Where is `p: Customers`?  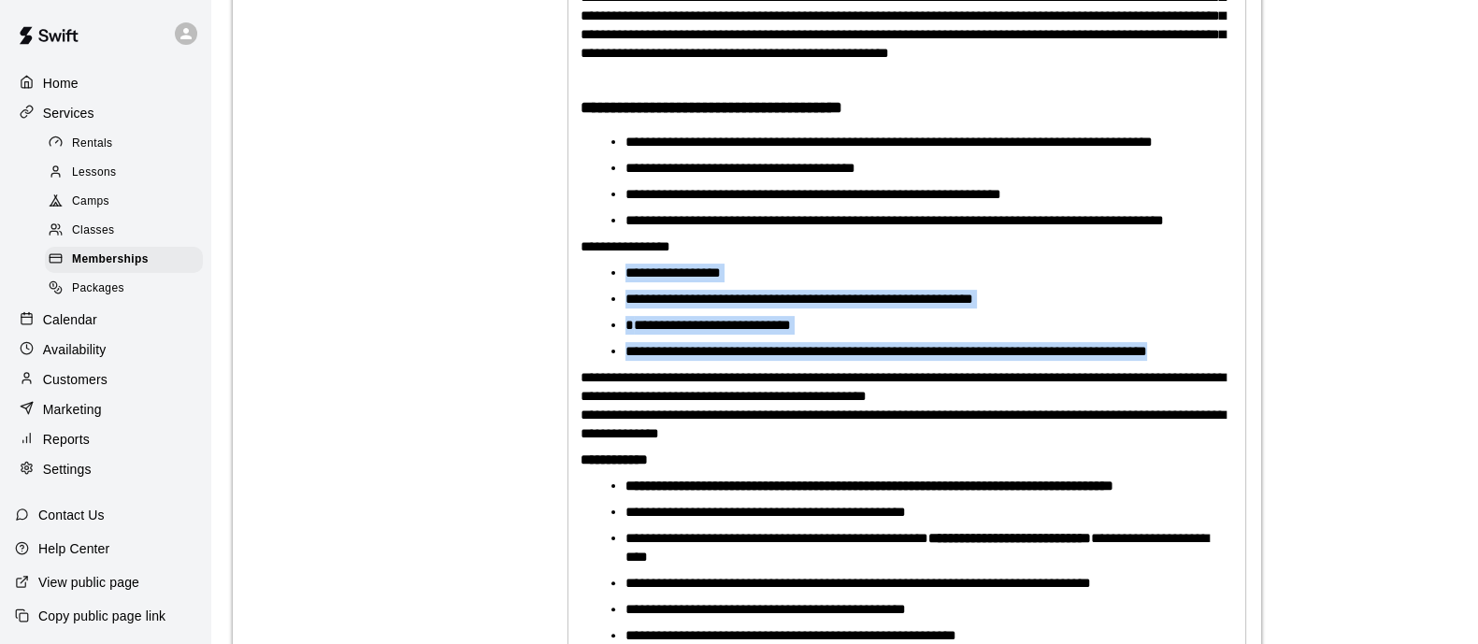 p: Customers is located at coordinates (75, 379).